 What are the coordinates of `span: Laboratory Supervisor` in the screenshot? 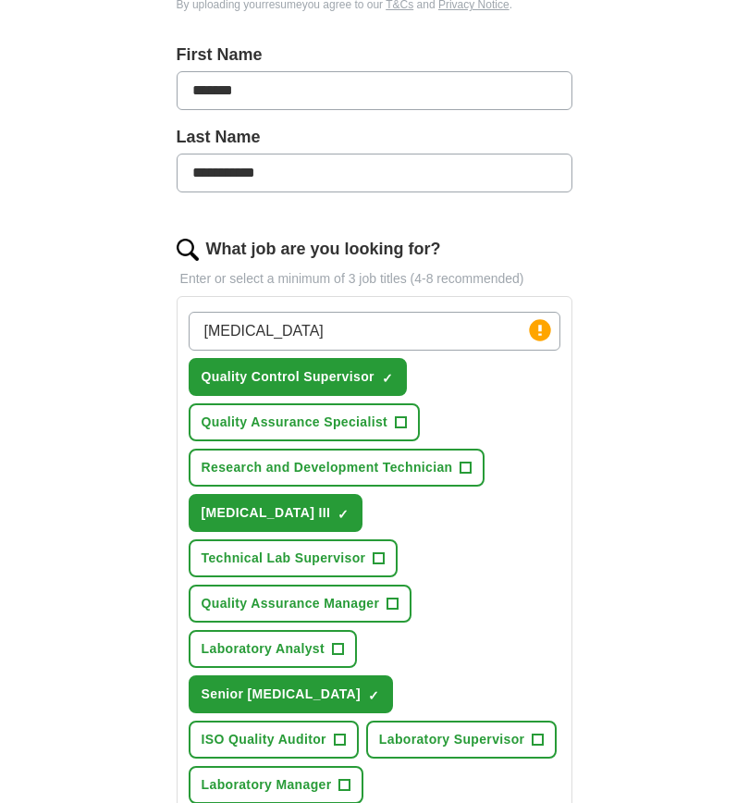 It's located at (452, 739).